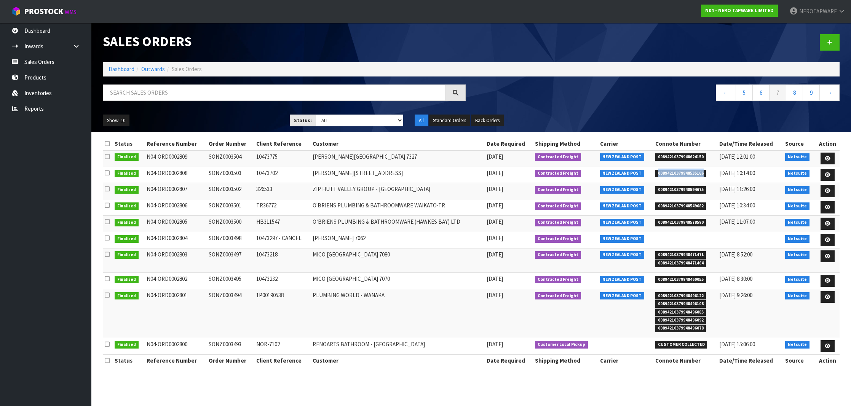  What do you see at coordinates (153, 69) in the screenshot?
I see `a: Outwards` at bounding box center [153, 69].